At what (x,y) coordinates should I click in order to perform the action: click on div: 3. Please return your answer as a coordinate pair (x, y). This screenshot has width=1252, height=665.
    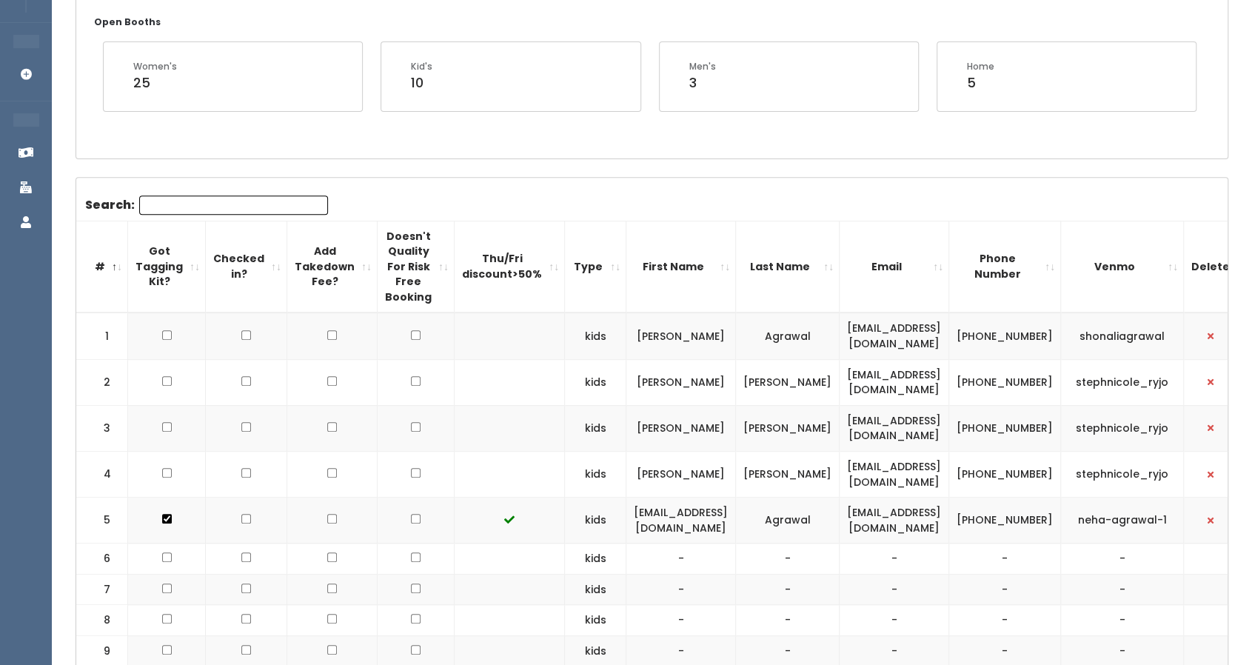
    Looking at the image, I should click on (702, 83).